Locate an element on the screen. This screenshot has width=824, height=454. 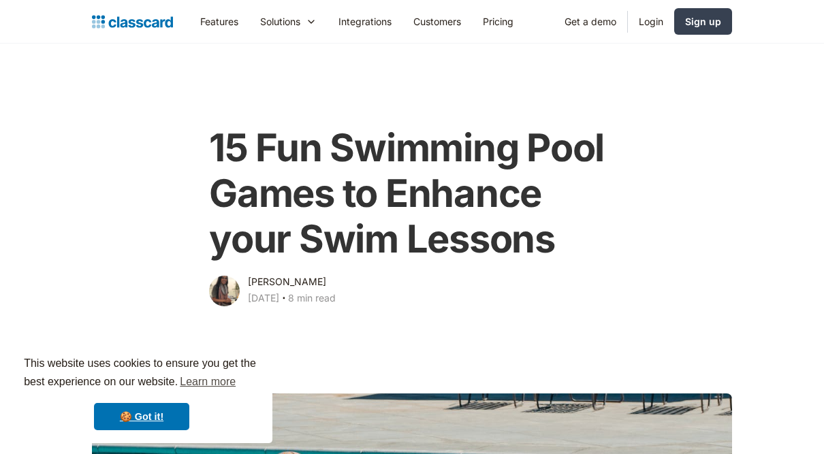
a: Pricing is located at coordinates (498, 21).